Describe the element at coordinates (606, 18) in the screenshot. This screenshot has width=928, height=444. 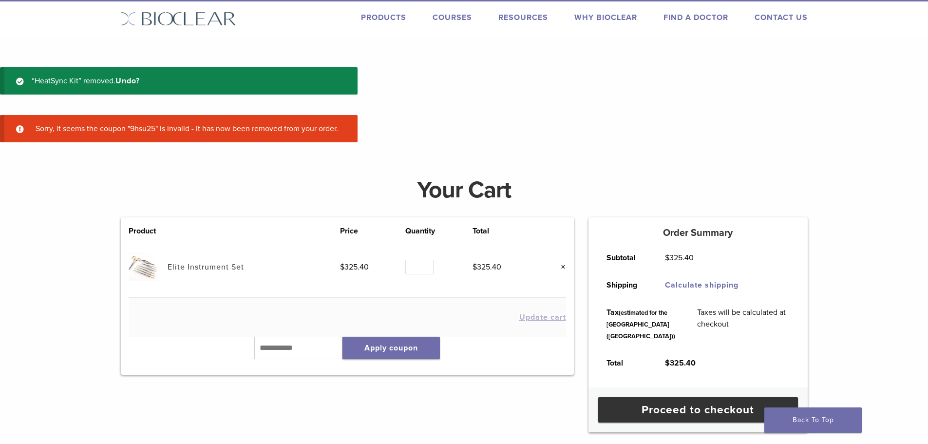
I see `a: Why Bioclear` at that location.